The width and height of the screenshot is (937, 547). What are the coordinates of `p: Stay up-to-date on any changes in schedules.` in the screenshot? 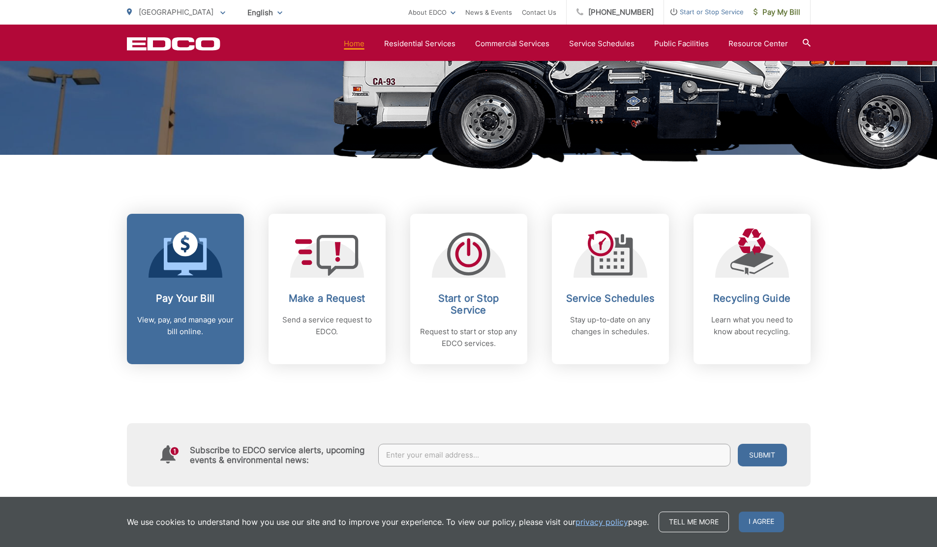 It's located at (610, 326).